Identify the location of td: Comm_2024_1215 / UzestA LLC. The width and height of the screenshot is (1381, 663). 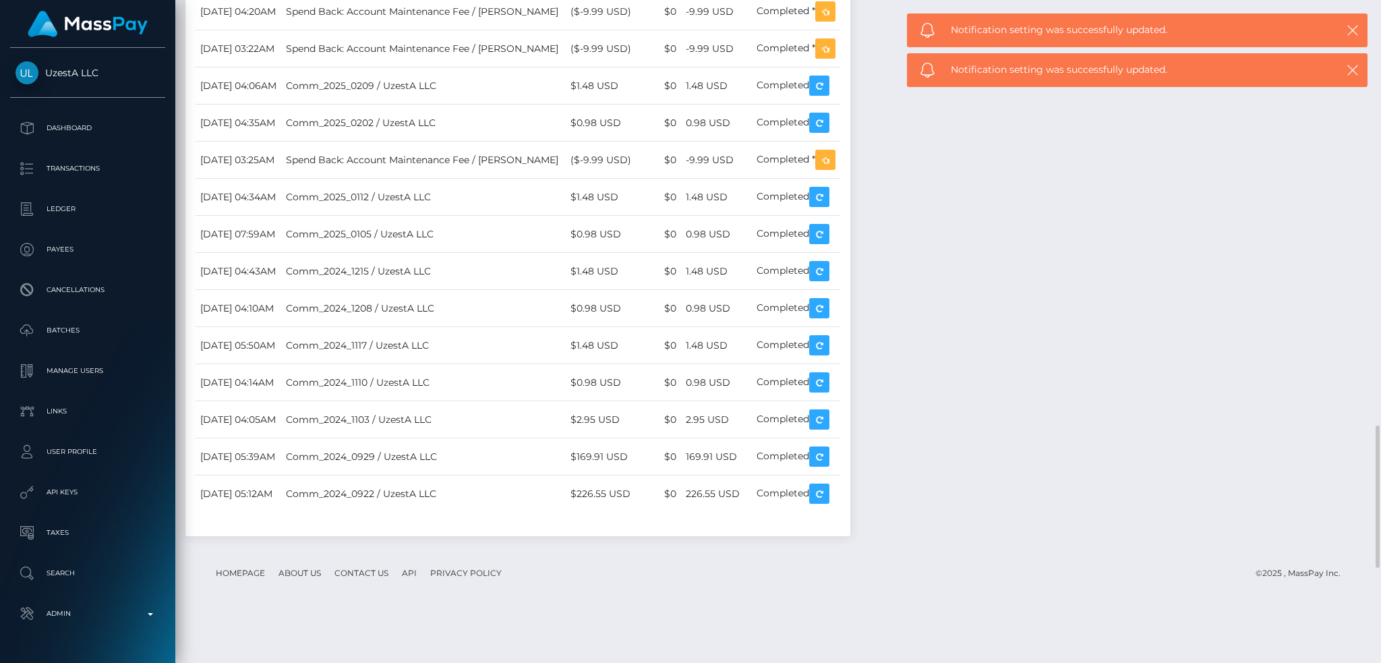
(423, 271).